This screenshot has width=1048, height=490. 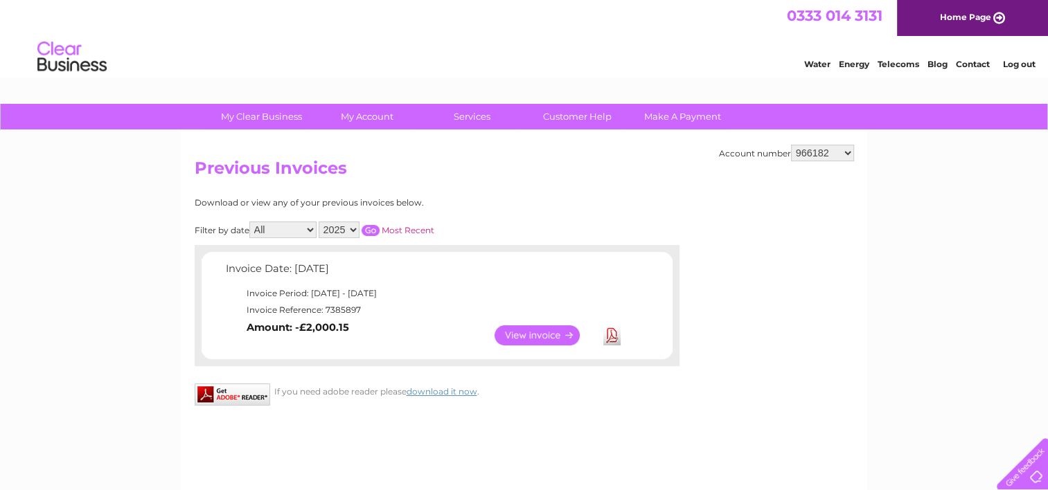 I want to click on a: Services, so click(x=472, y=116).